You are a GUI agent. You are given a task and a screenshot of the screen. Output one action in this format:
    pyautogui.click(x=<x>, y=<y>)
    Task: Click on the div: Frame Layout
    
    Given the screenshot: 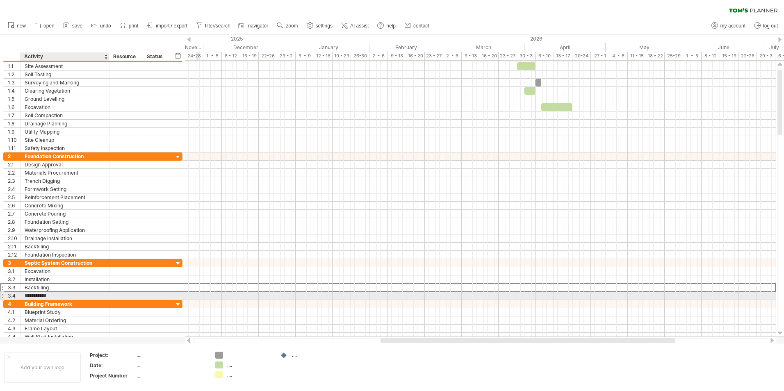 What is the action you would take?
    pyautogui.click(x=65, y=328)
    